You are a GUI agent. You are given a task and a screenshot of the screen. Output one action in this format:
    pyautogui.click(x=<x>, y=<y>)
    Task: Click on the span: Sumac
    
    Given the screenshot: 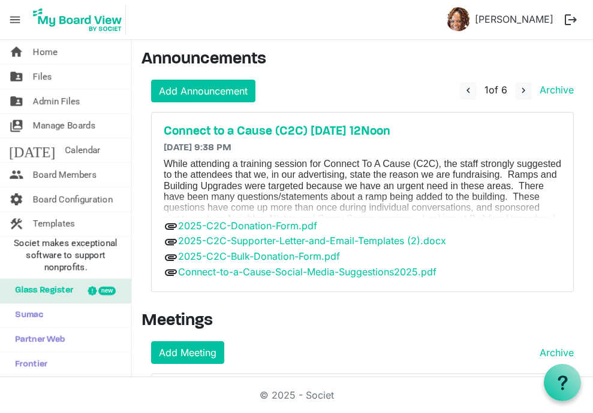 What is the action you would take?
    pyautogui.click(x=26, y=316)
    